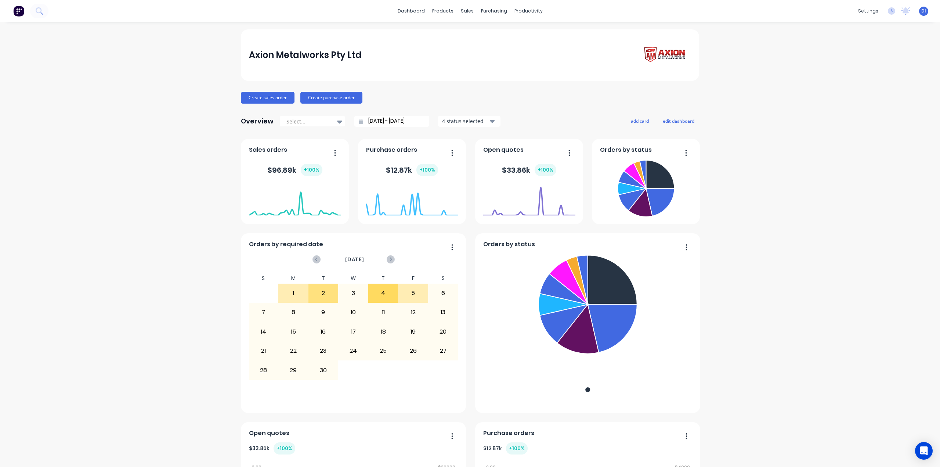  Describe the element at coordinates (323, 331) in the screenshot. I see `div: 16` at that location.